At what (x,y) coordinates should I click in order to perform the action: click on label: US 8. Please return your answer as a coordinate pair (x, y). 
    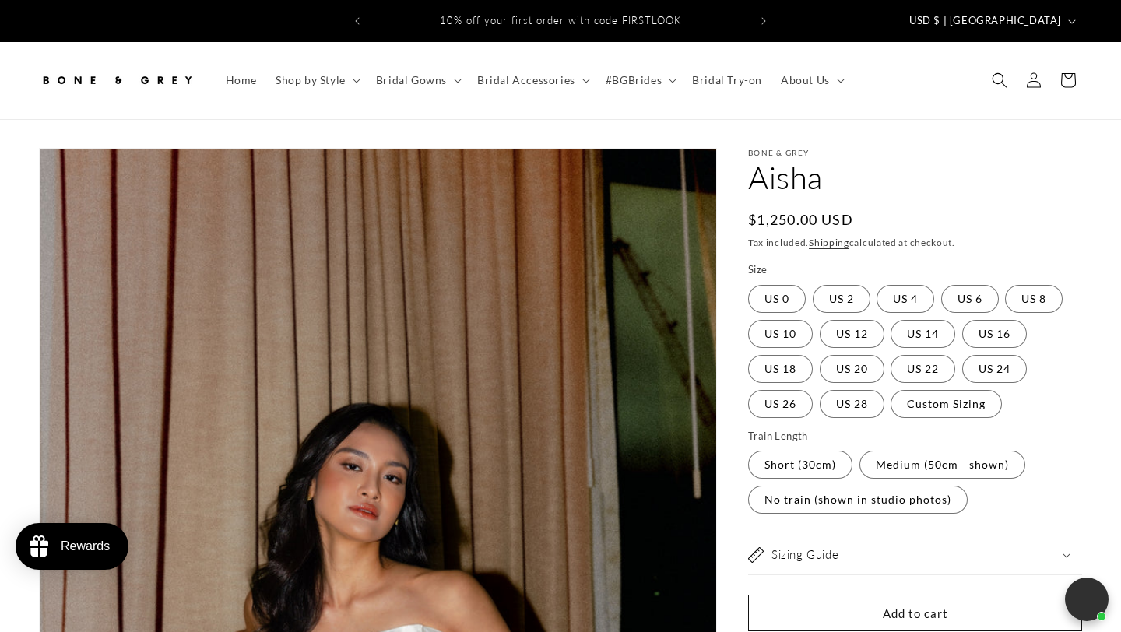
    Looking at the image, I should click on (1034, 299).